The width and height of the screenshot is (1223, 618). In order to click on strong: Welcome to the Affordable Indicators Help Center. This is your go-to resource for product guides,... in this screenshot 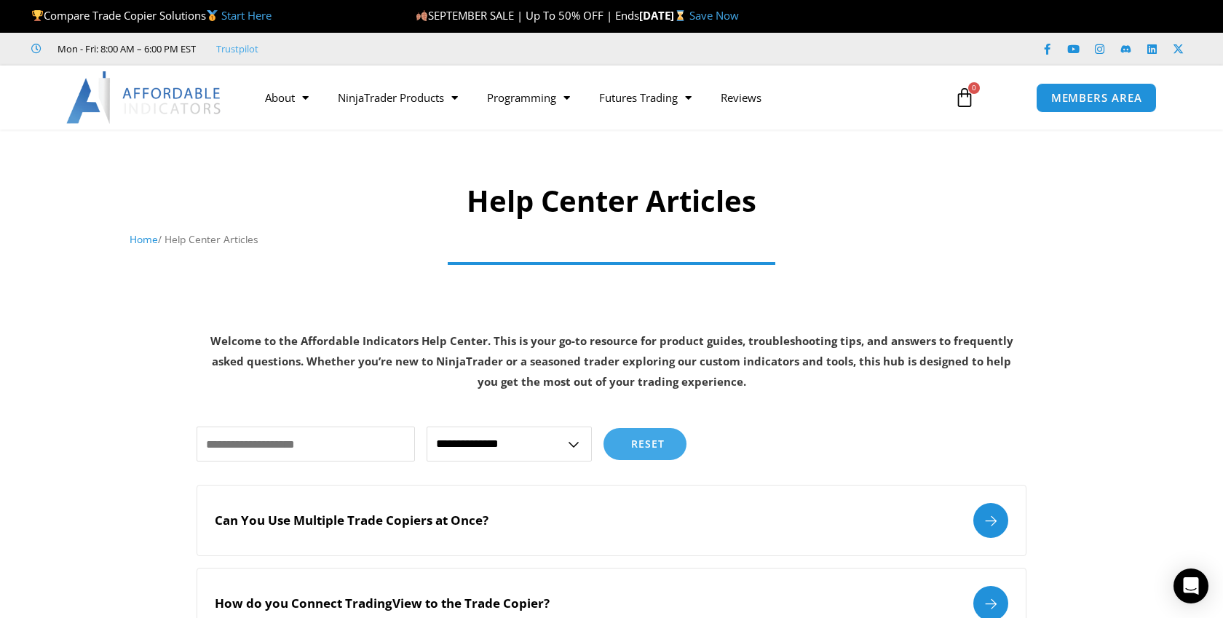, I will do `click(611, 361)`.